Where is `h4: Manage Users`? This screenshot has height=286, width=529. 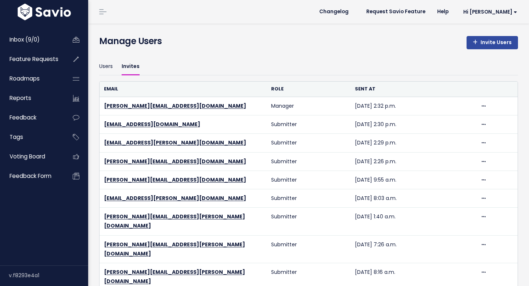
h4: Manage Users is located at coordinates (130, 41).